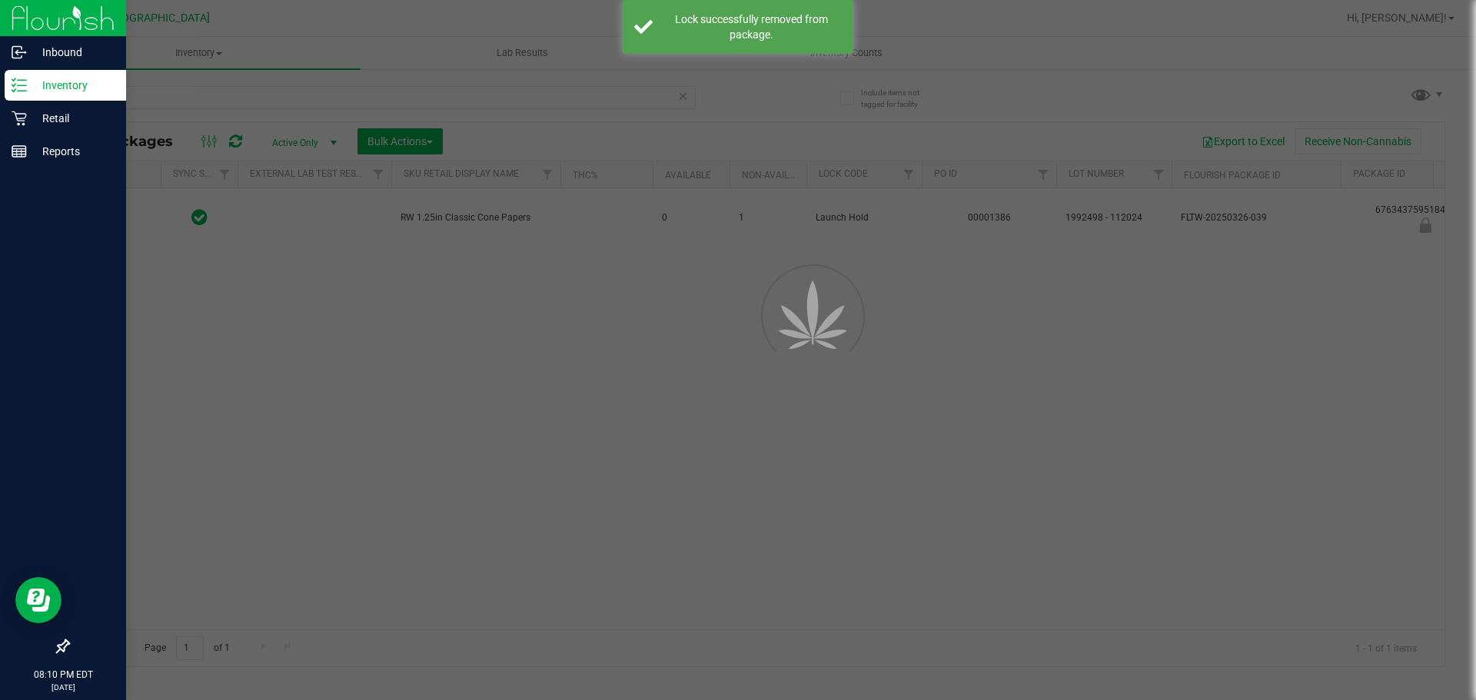 This screenshot has width=1476, height=700. I want to click on inline-svg: Inventory, so click(19, 85).